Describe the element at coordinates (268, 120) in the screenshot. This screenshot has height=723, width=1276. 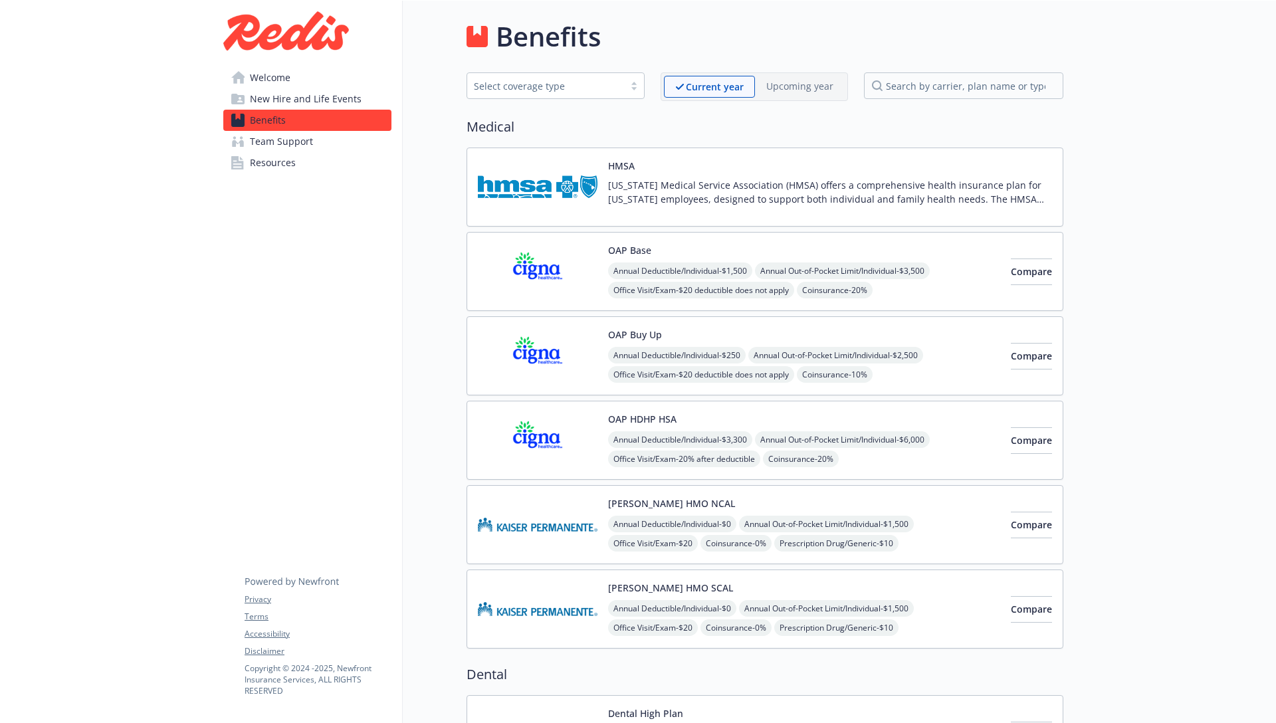
I see `span: Benefits` at that location.